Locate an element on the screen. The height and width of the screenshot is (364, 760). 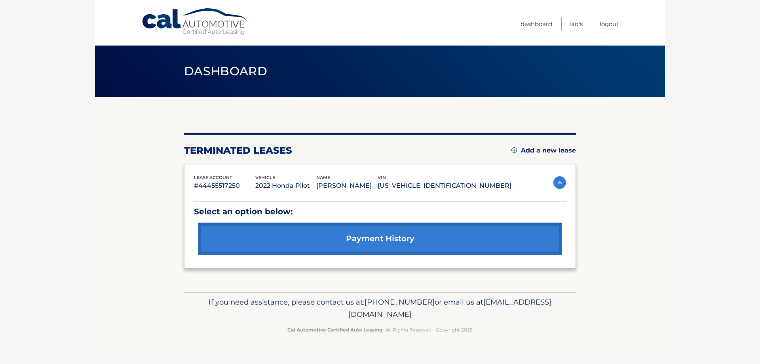
a: Add a new lease is located at coordinates (543, 150).